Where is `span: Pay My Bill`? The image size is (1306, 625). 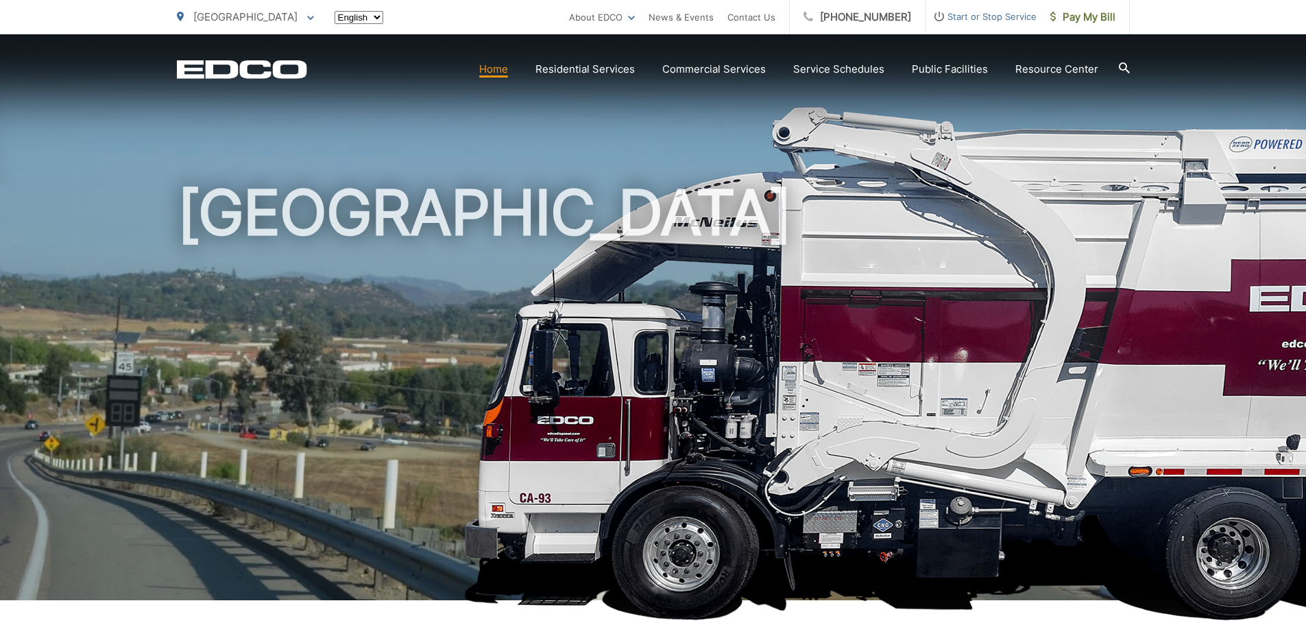
span: Pay My Bill is located at coordinates (1083, 17).